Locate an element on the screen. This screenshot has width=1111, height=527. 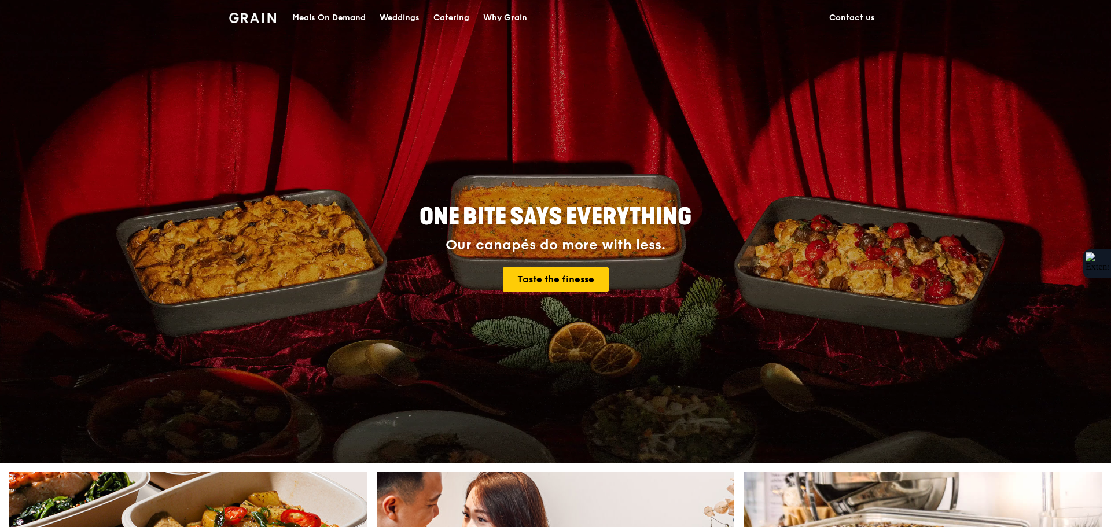
div: Why Grain is located at coordinates (505, 18).